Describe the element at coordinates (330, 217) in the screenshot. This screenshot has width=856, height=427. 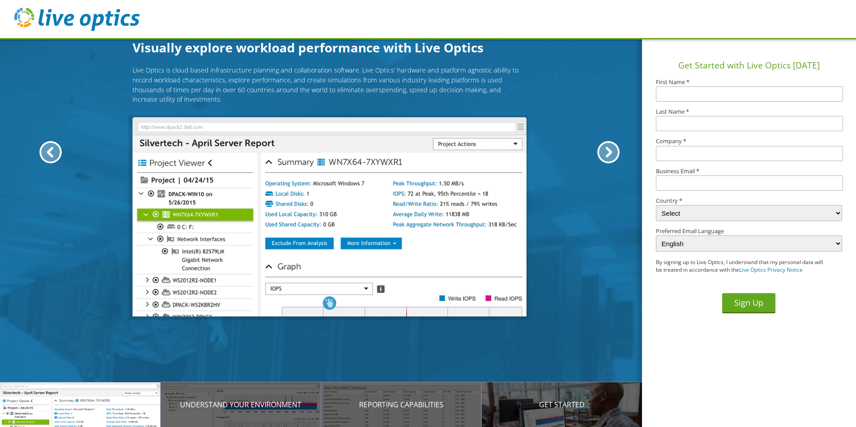
I see `img: Introducing Live Optics` at that location.